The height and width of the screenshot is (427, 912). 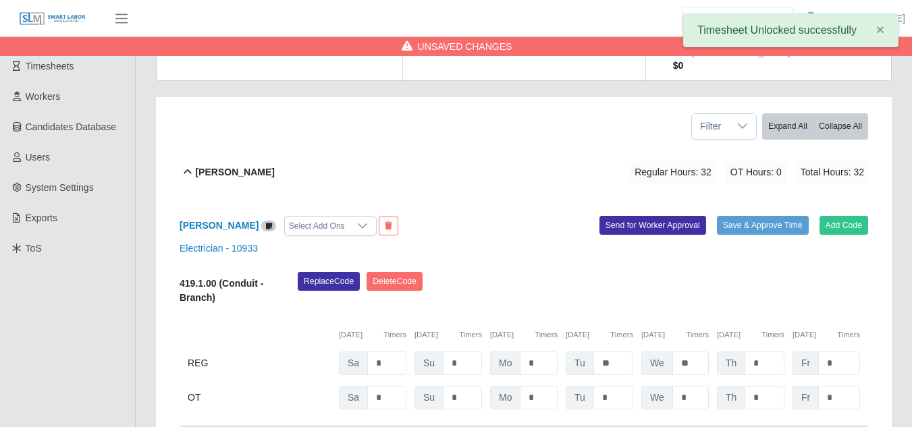 I want to click on span: OT Hours: 0, so click(x=756, y=172).